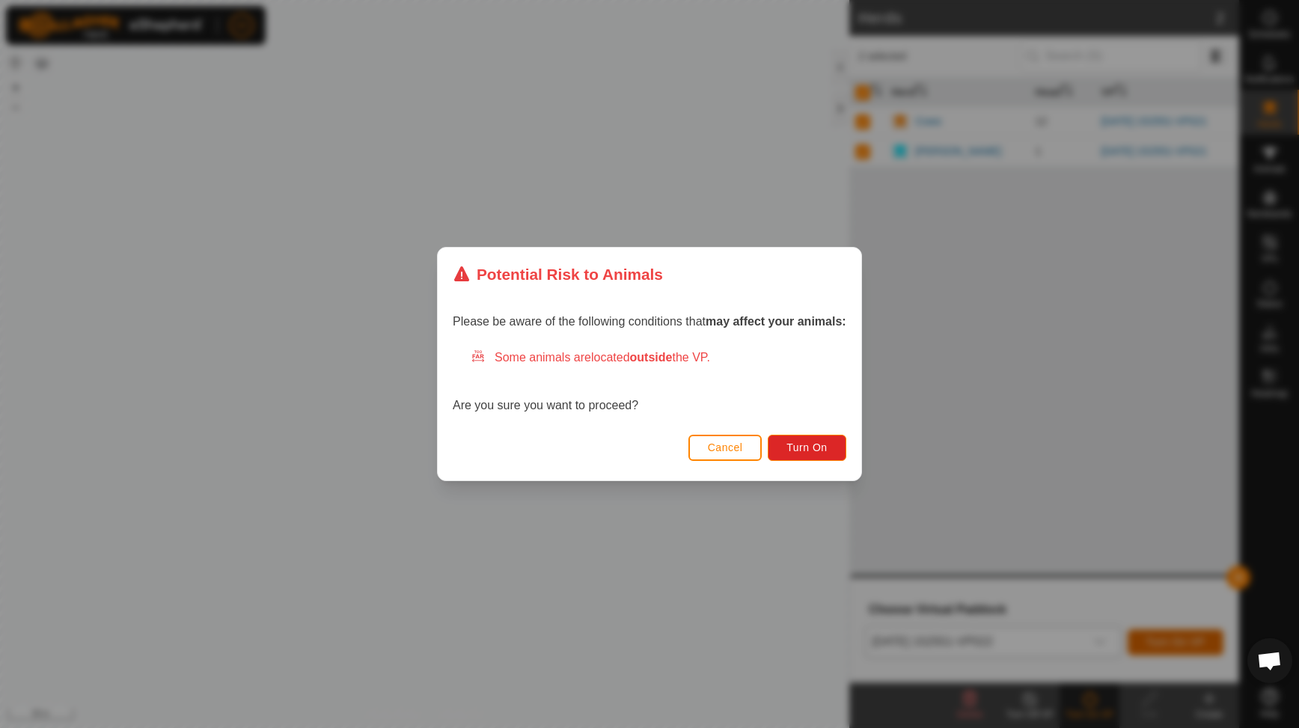 The width and height of the screenshot is (1299, 728). What do you see at coordinates (776, 321) in the screenshot?
I see `strong: may affect your animals:` at bounding box center [776, 321].